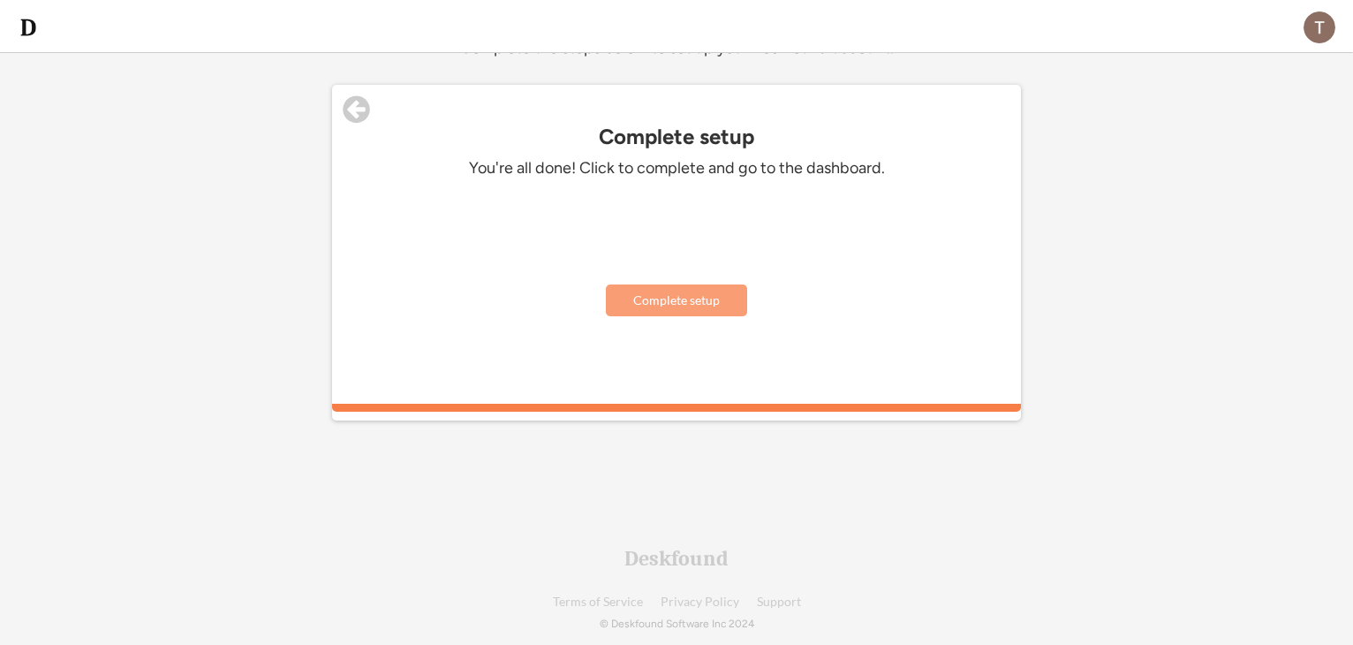 The height and width of the screenshot is (645, 1353). I want to click on img: ACg8ocL9Oq4pejCOBWM1Z8jb0aRM2ybpzaHOb4kepn4gI1y3sLJcSg=s96-c, so click(1319, 27).